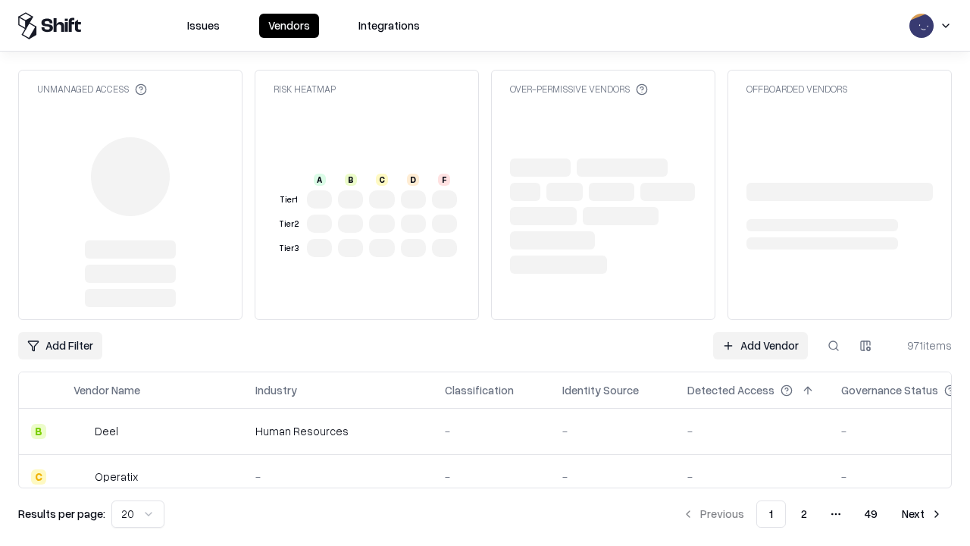 The height and width of the screenshot is (546, 970). Describe the element at coordinates (107, 390) in the screenshot. I see `div: Vendor Name` at that location.